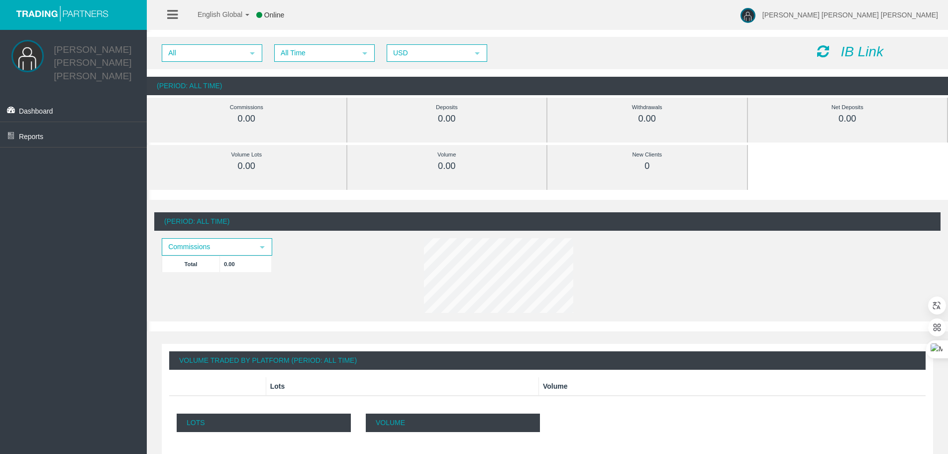 Image resolution: width=948 pixels, height=454 pixels. What do you see at coordinates (428, 53) in the screenshot?
I see `span: USD` at bounding box center [428, 53].